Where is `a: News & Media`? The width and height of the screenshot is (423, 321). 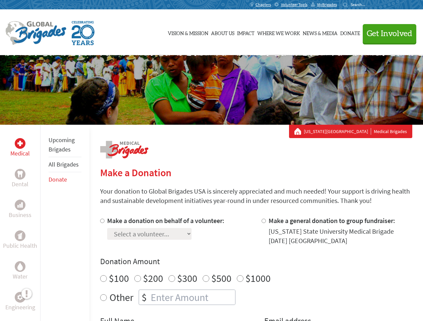 a: News & Media is located at coordinates (320, 32).